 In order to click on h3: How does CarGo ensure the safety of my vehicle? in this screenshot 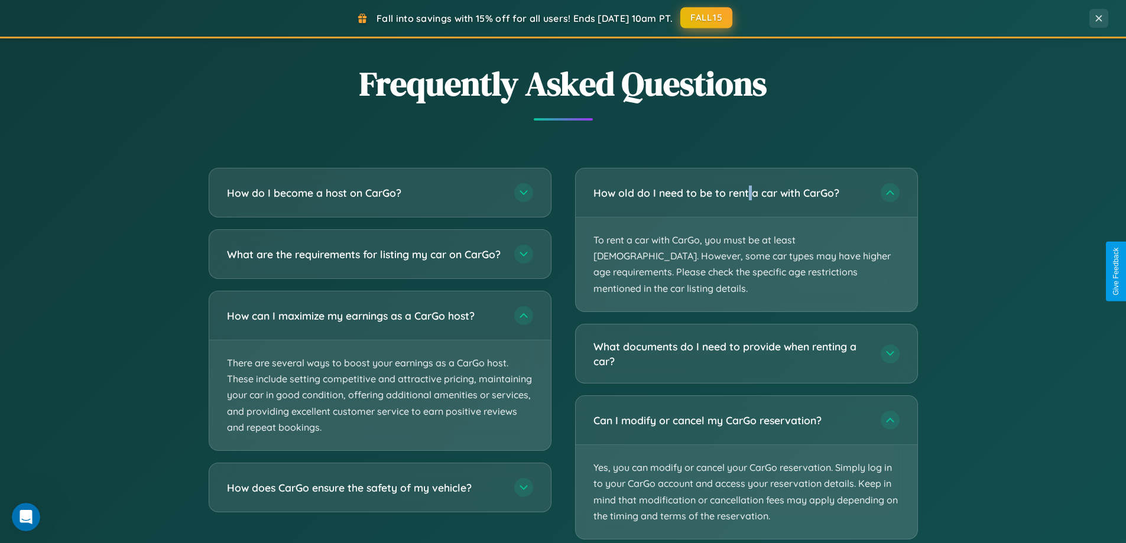, I will do `click(365, 488)`.